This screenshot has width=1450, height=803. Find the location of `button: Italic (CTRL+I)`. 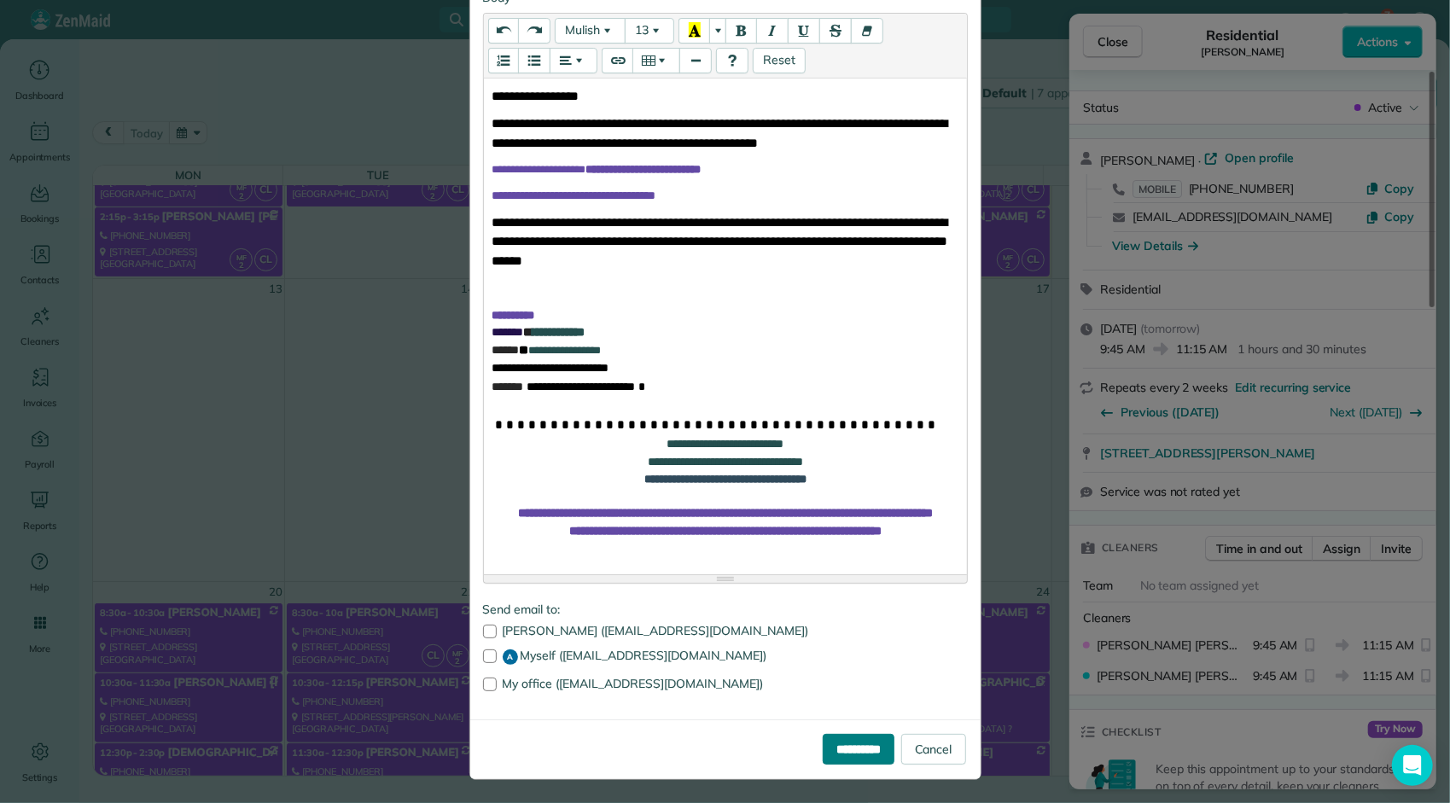

button: Italic (CTRL+I) is located at coordinates (773, 31).